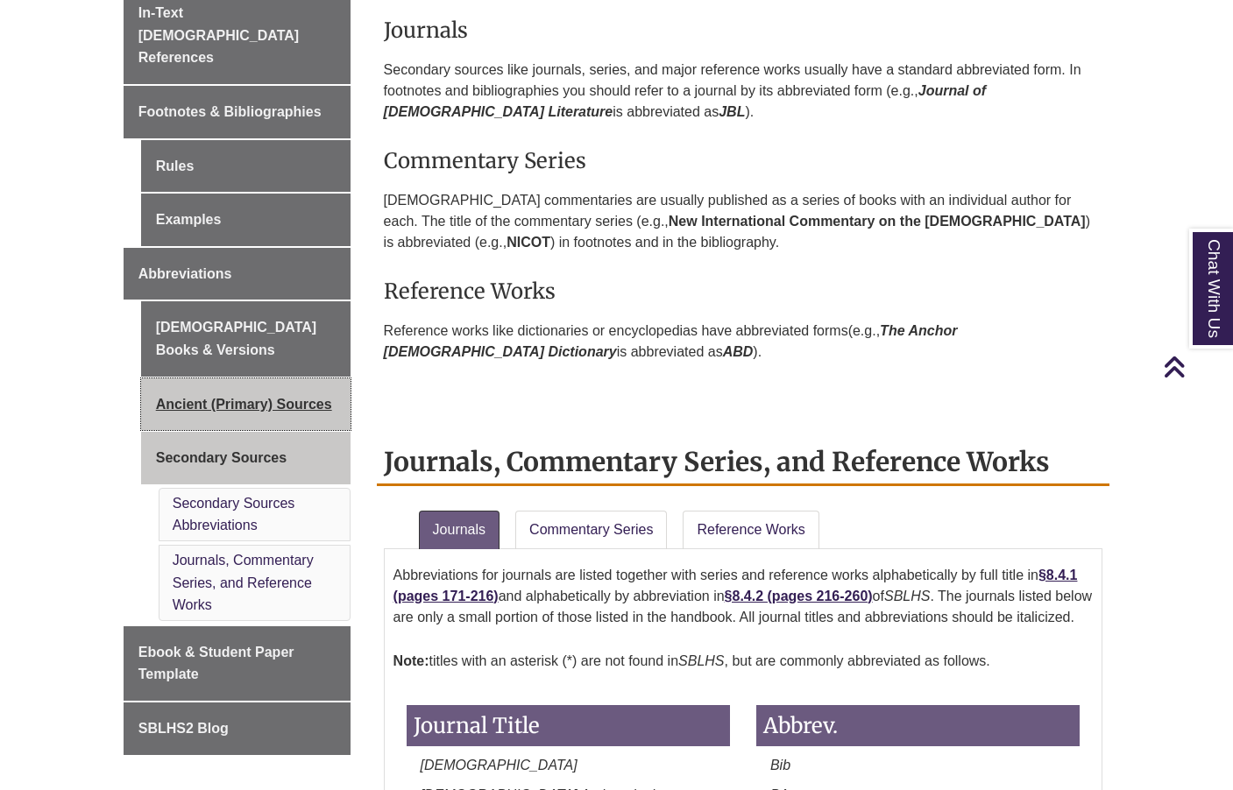 This screenshot has width=1233, height=790. I want to click on a: Reference Works, so click(750, 530).